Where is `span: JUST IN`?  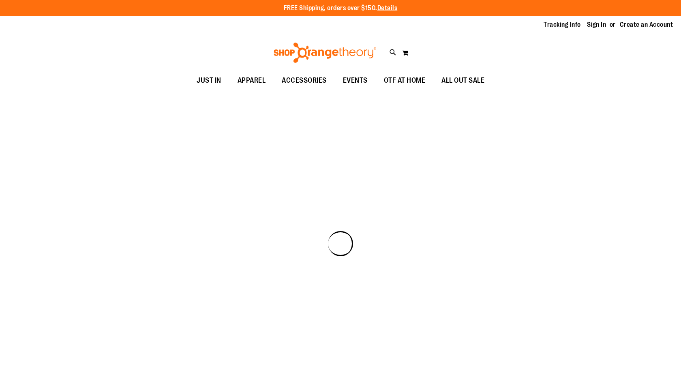
span: JUST IN is located at coordinates (209, 80).